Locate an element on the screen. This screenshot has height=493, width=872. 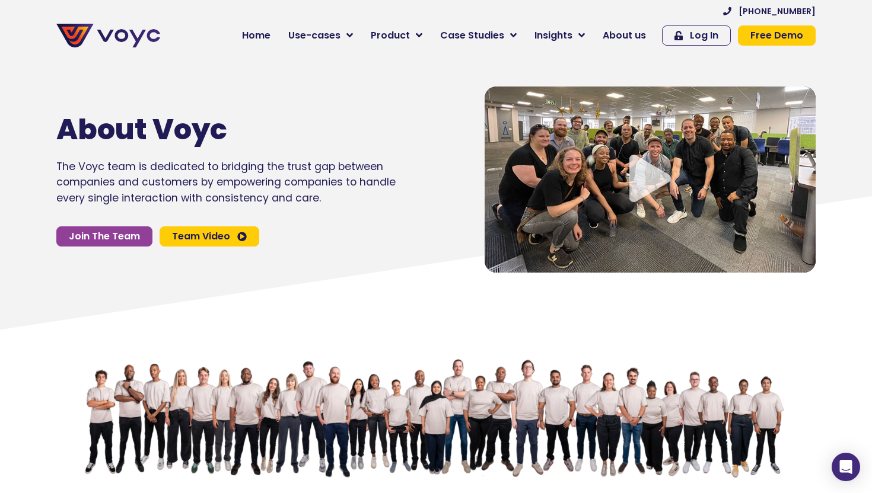
span: Log In is located at coordinates (704, 36).